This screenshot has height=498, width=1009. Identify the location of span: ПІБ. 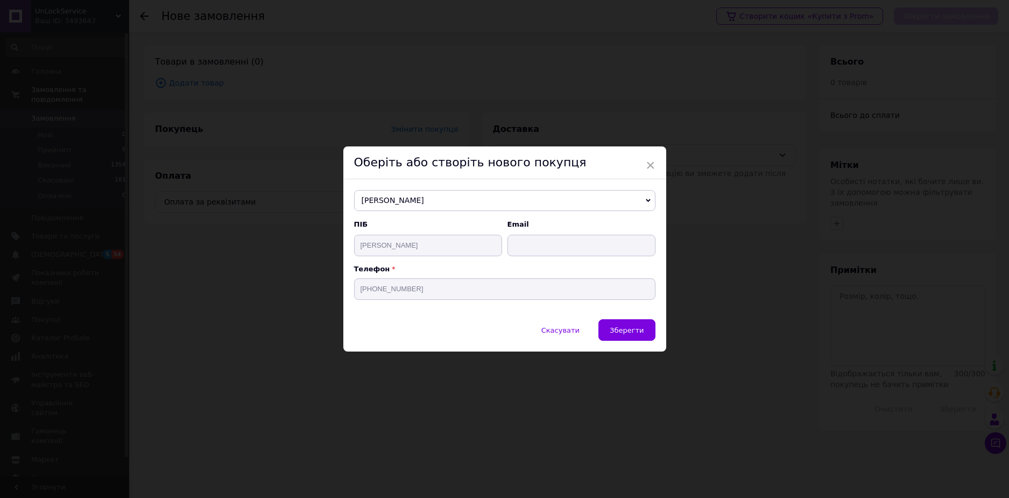
(428, 224).